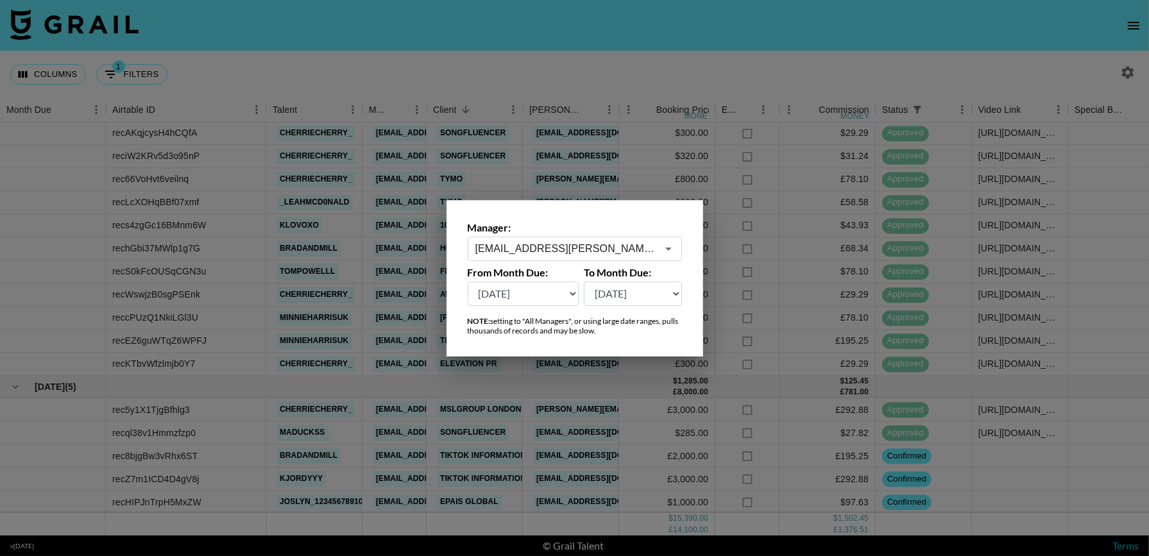 This screenshot has width=1149, height=556. I want to click on strong: NOTE:, so click(479, 321).